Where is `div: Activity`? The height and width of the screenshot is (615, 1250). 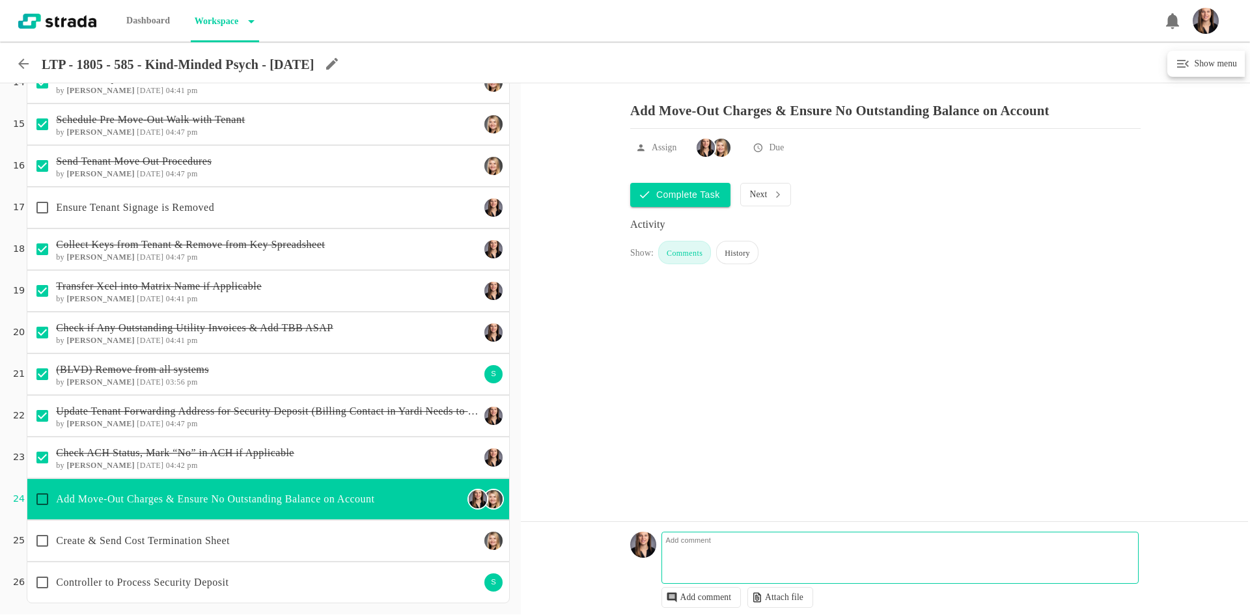 div: Activity is located at coordinates (886, 225).